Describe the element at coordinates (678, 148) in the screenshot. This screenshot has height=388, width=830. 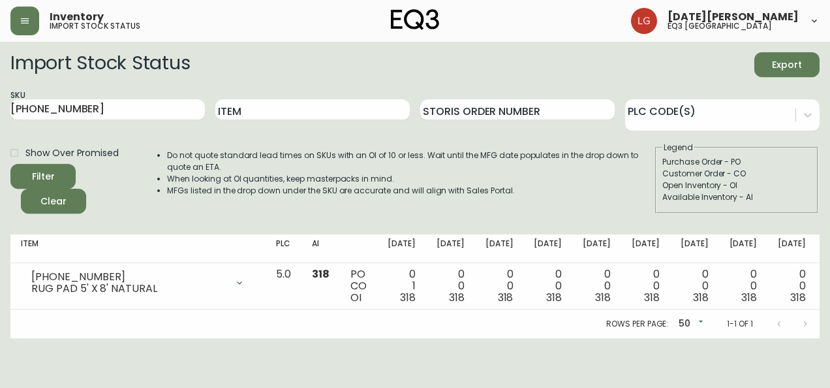
I see `legend: Legend` at that location.